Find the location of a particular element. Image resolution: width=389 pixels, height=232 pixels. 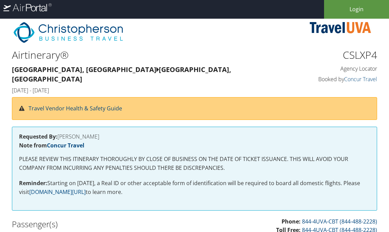

h1: Airtinerary® is located at coordinates (147, 55).